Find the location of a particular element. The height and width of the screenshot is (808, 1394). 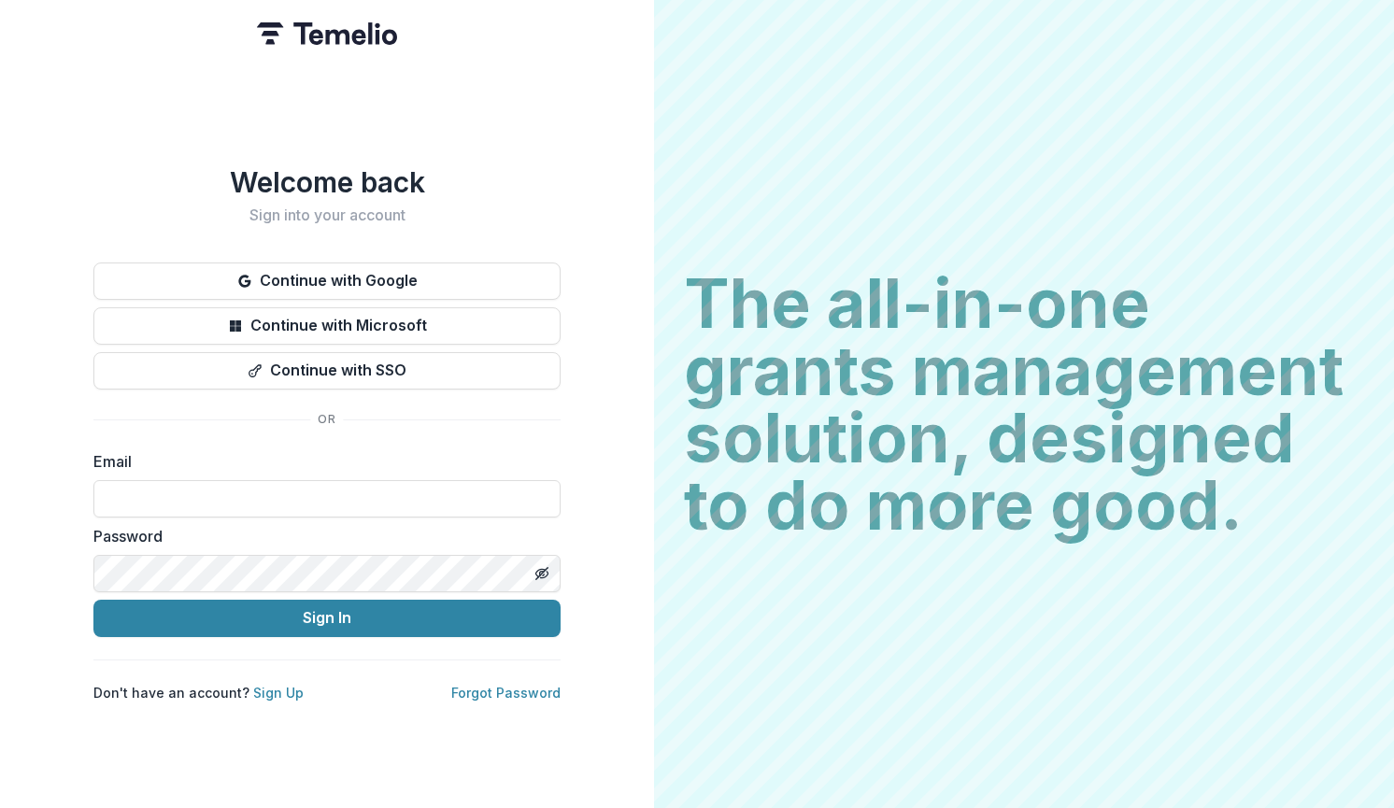

button: Continue with SSO is located at coordinates (327, 371).